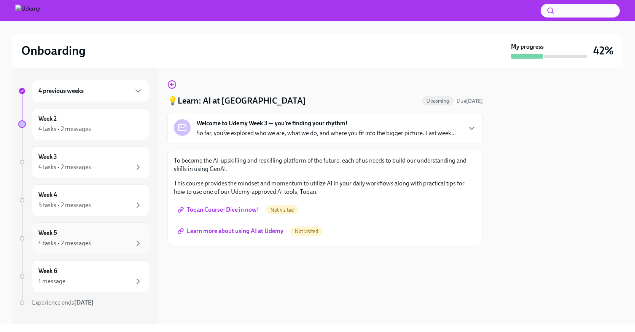  Describe the element at coordinates (231, 231) in the screenshot. I see `span: Learn more about using AI at Udemy` at that location.